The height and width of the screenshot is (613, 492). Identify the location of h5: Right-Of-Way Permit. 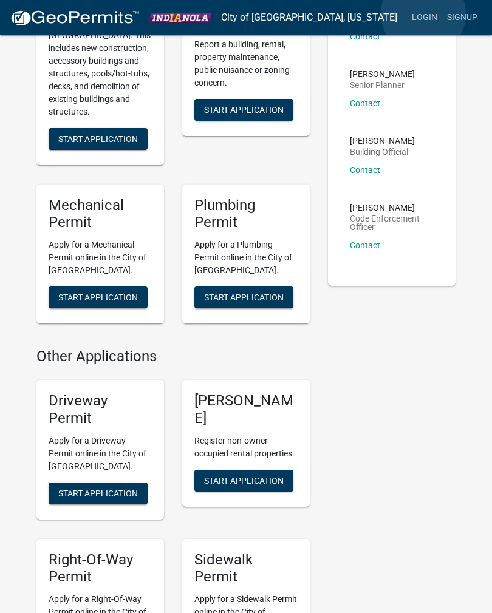
(100, 569).